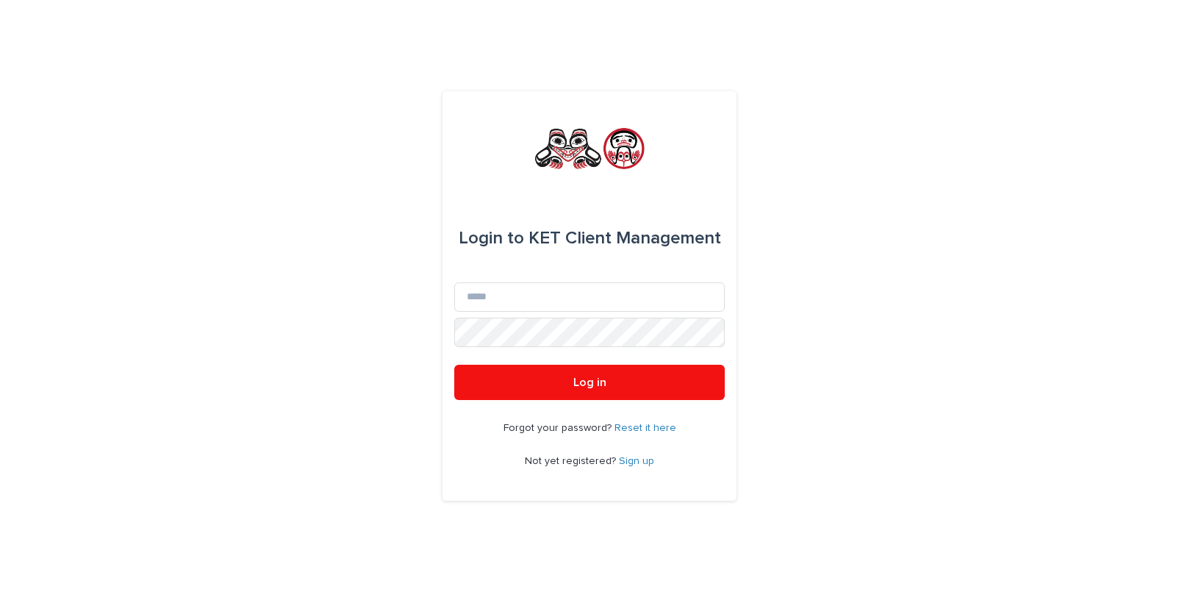  I want to click on span: Log in, so click(589, 382).